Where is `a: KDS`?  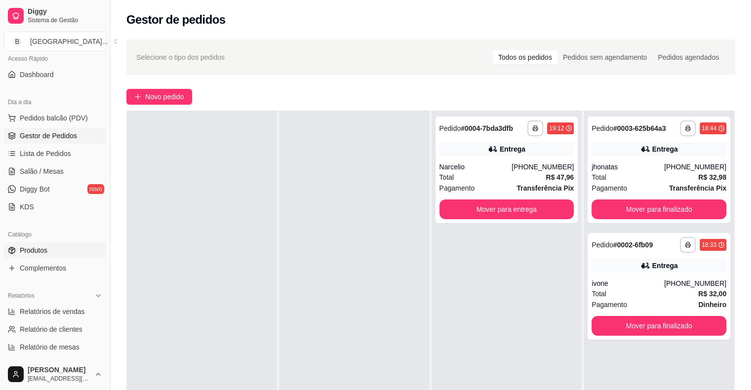
a: KDS is located at coordinates (55, 207).